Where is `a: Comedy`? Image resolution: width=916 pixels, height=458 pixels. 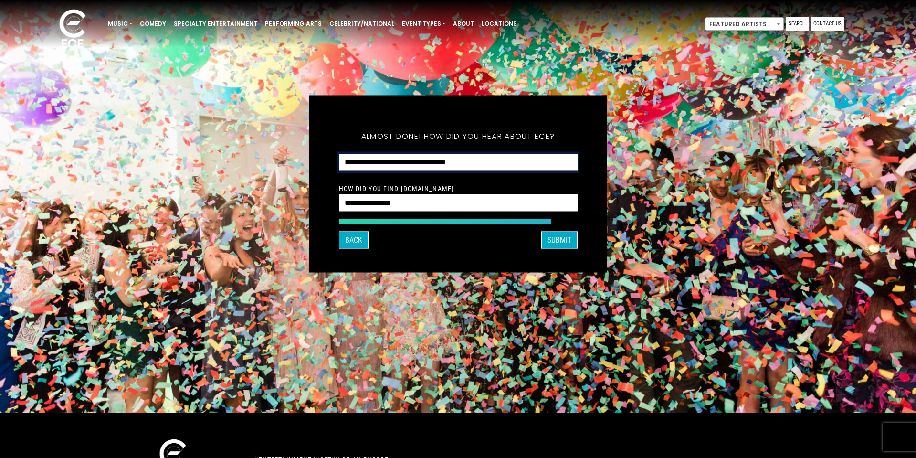 a: Comedy is located at coordinates (153, 24).